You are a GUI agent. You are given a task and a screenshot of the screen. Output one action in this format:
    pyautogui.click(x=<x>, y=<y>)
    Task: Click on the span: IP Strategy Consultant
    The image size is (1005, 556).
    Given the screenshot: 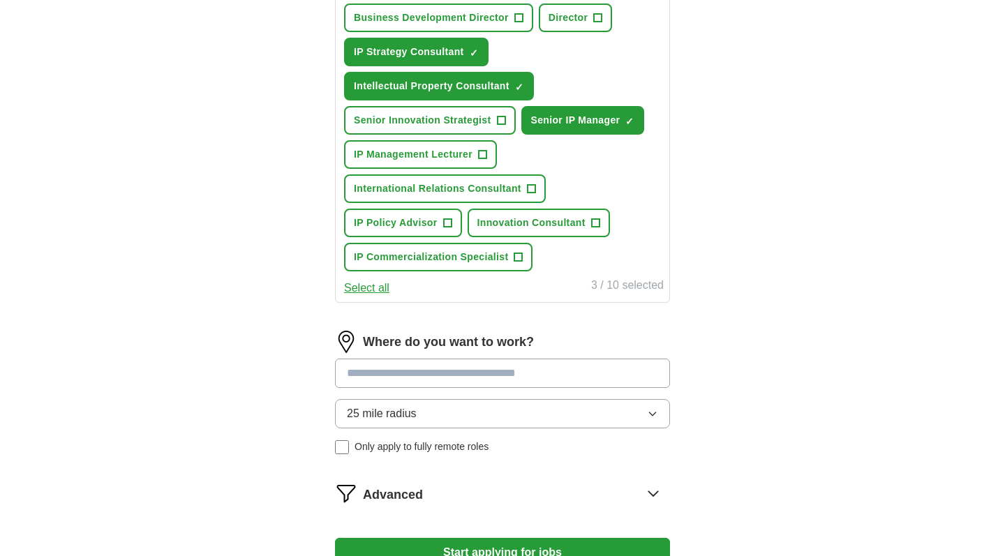 What is the action you would take?
    pyautogui.click(x=409, y=52)
    